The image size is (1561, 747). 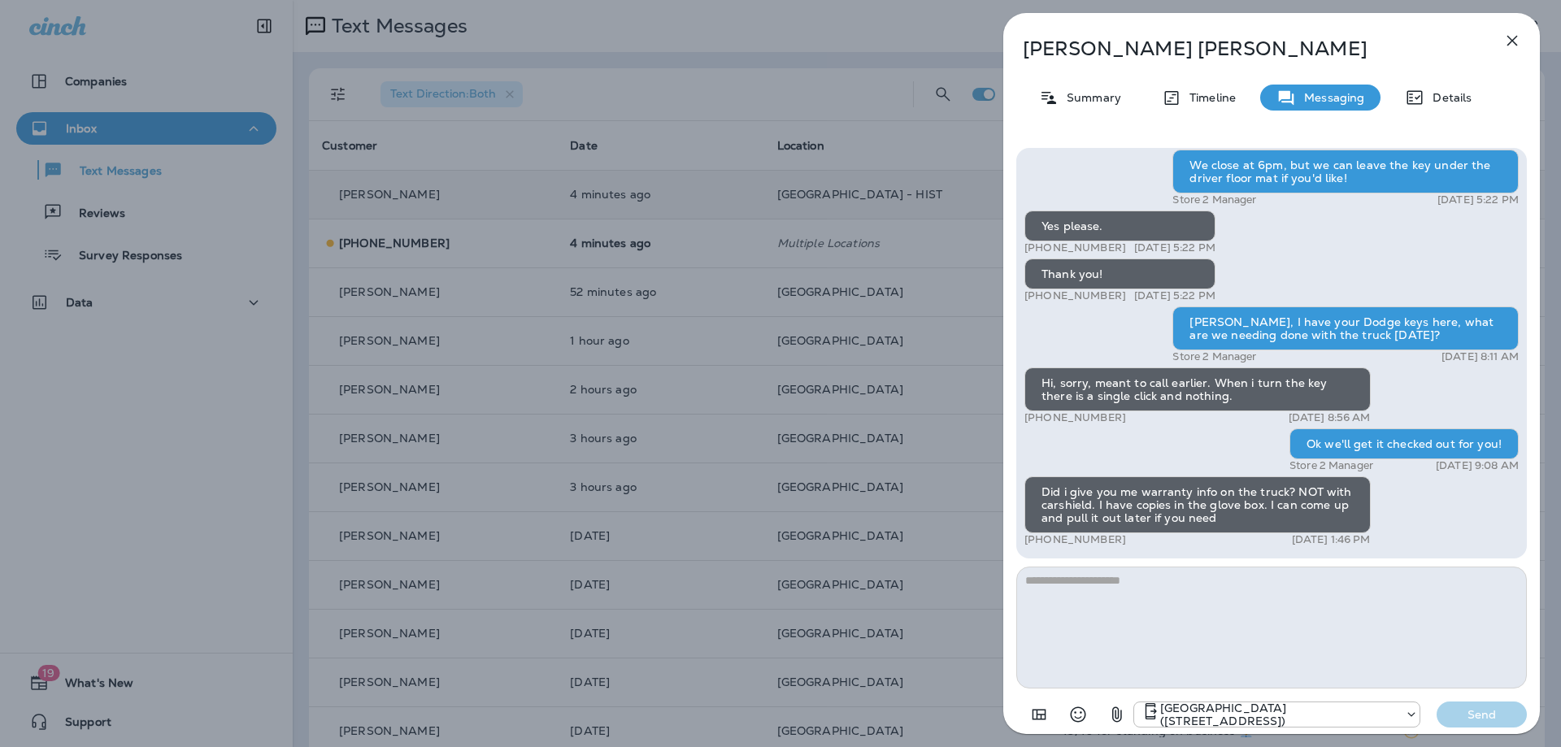 I want to click on button: Add in a premade template, so click(x=1039, y=715).